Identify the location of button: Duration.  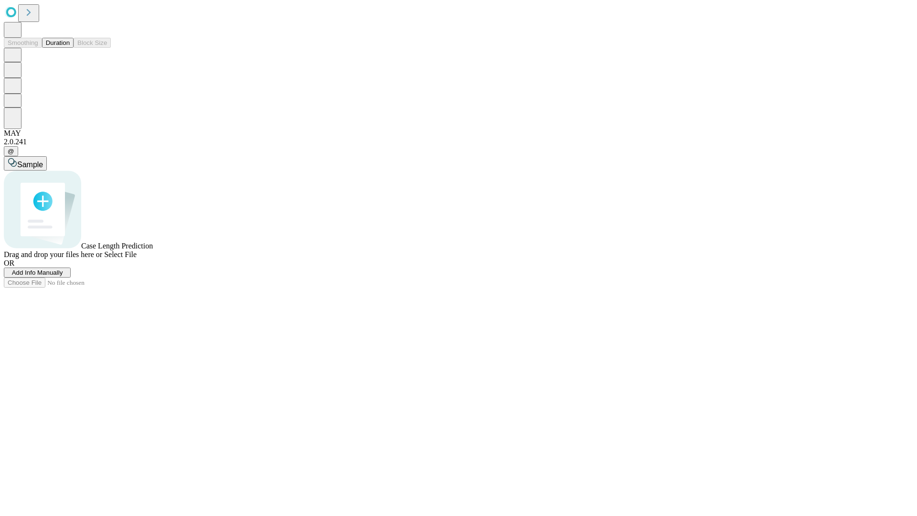
(58, 43).